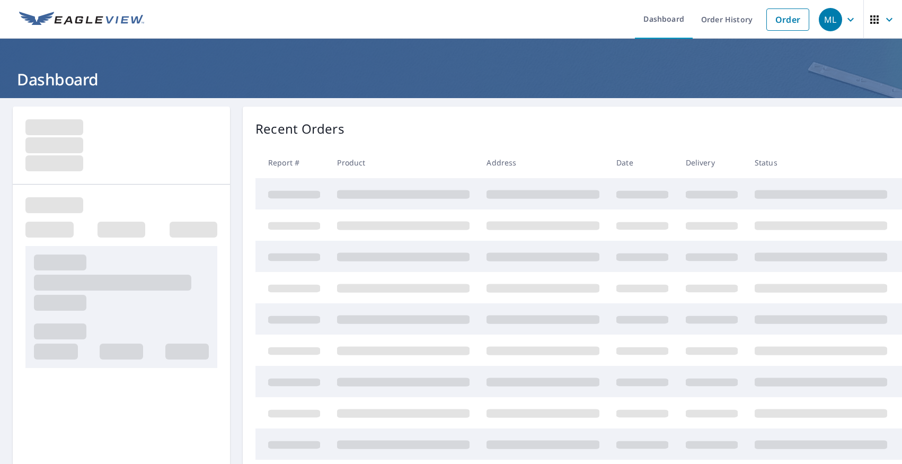 The height and width of the screenshot is (464, 902). What do you see at coordinates (543, 162) in the screenshot?
I see `th: Address` at bounding box center [543, 162].